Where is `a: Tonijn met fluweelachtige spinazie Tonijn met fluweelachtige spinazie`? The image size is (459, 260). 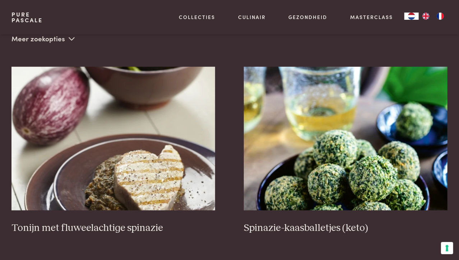 a: Tonijn met fluweelachtige spinazie Tonijn met fluweelachtige spinazie is located at coordinates (113, 150).